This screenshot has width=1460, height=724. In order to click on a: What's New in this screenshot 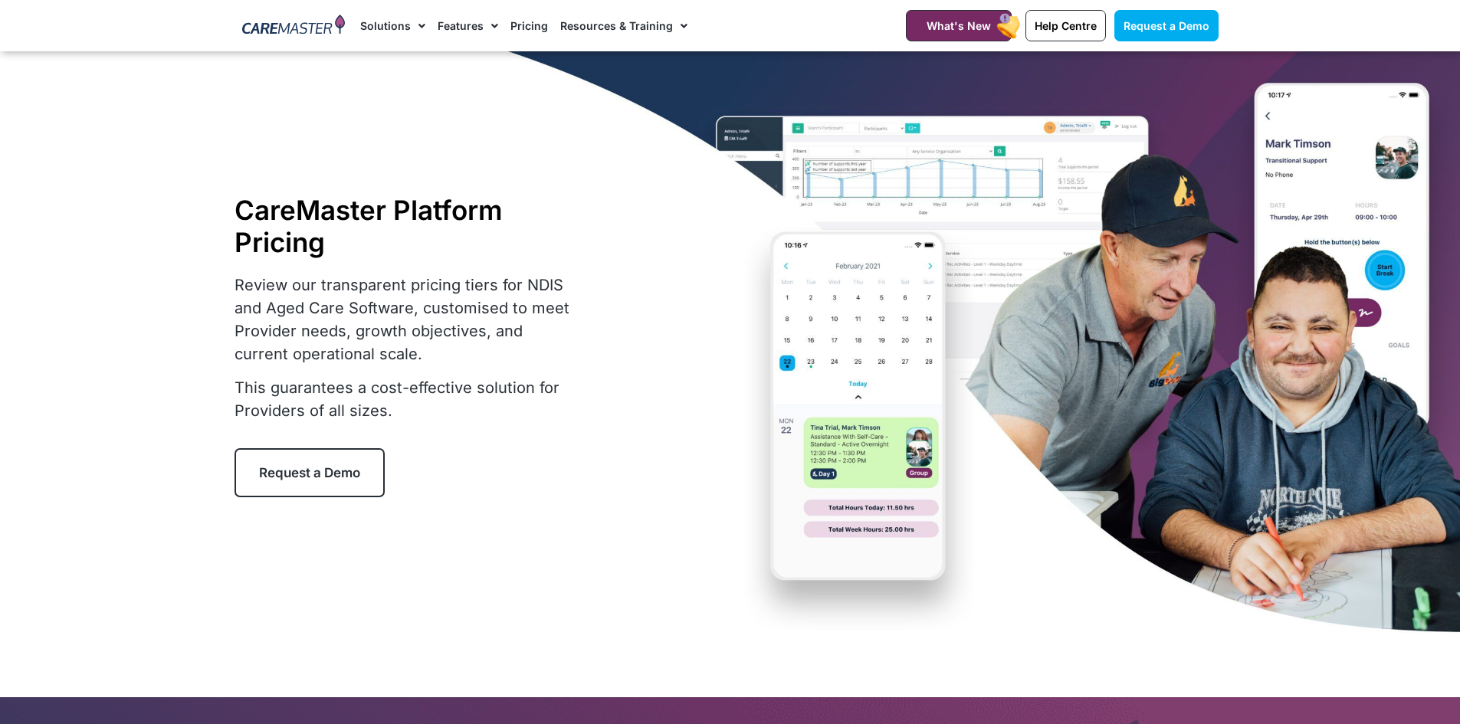, I will do `click(959, 25)`.